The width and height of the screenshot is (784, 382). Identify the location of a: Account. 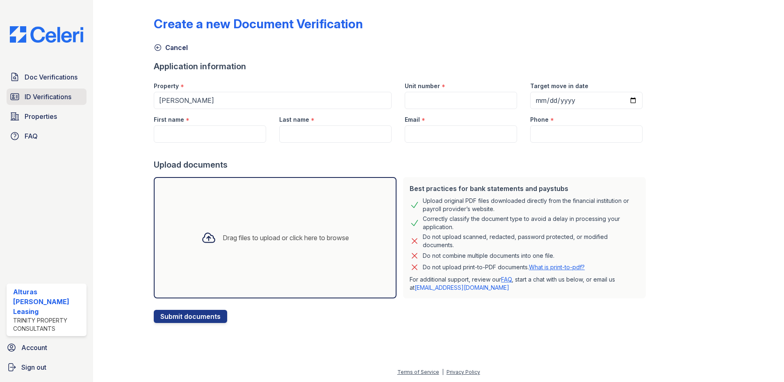
(46, 348).